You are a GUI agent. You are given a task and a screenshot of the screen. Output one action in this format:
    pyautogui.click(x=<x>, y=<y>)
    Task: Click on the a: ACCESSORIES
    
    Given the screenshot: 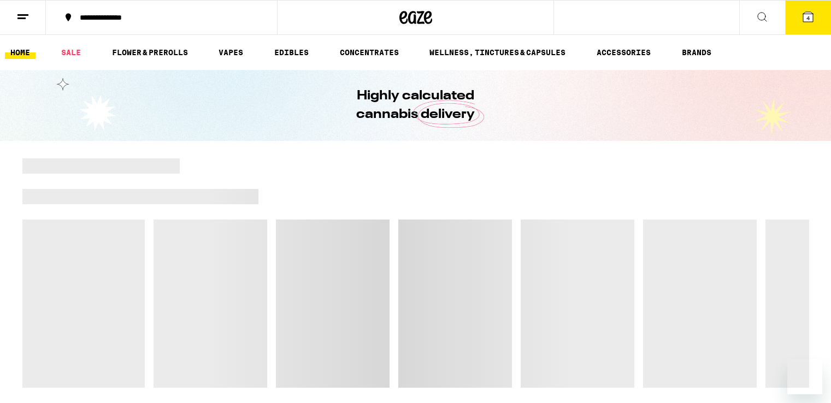 What is the action you would take?
    pyautogui.click(x=623, y=52)
    